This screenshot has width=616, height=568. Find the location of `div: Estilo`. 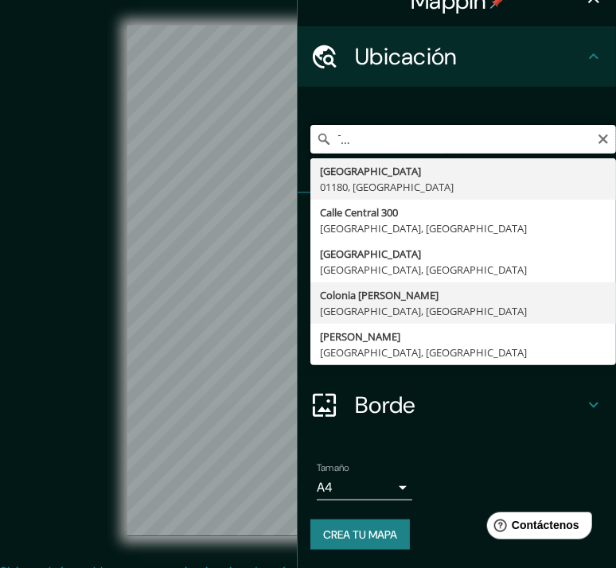

div: Estilo is located at coordinates (457, 284).